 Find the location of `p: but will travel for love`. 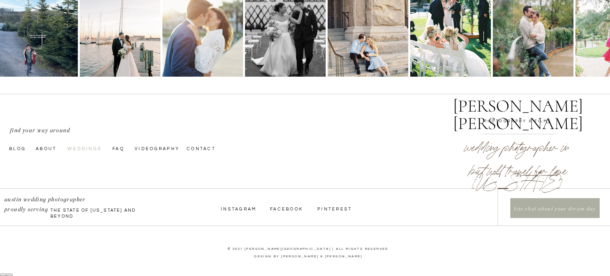

p: but will travel for love is located at coordinates (518, 171).